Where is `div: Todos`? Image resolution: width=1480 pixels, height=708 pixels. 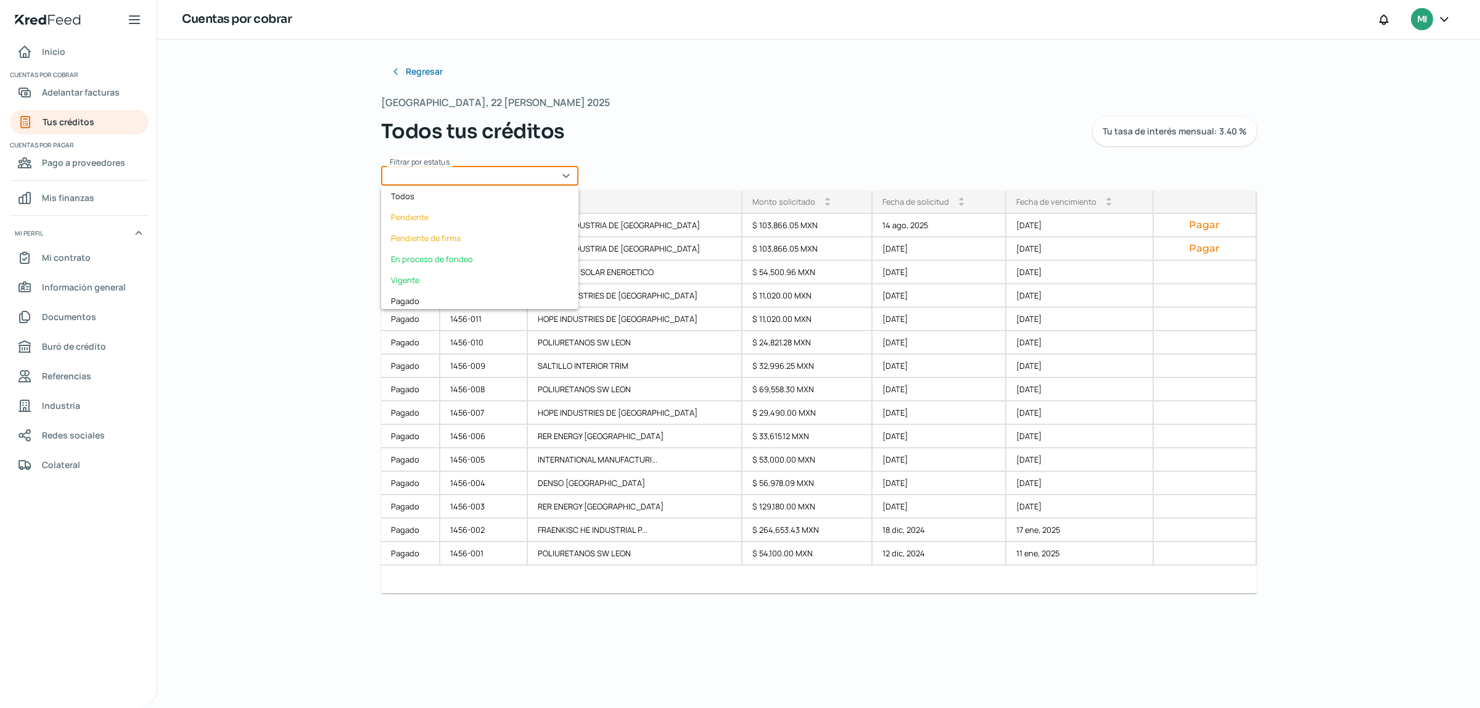 div: Todos is located at coordinates (480, 196).